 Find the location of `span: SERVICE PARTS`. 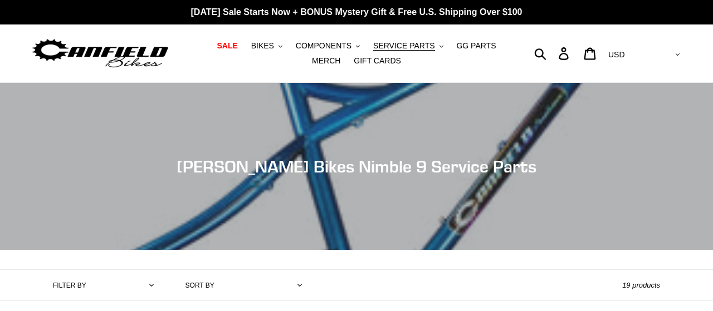

span: SERVICE PARTS is located at coordinates (404, 46).